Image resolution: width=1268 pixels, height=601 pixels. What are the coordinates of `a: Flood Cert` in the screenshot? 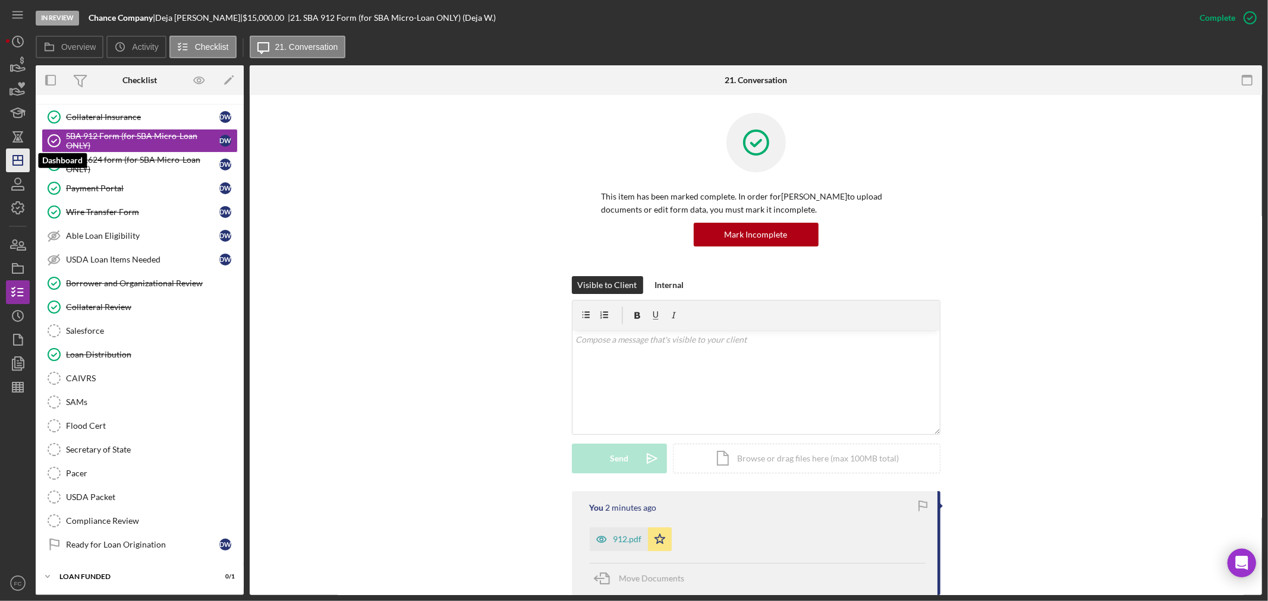 It's located at (140, 426).